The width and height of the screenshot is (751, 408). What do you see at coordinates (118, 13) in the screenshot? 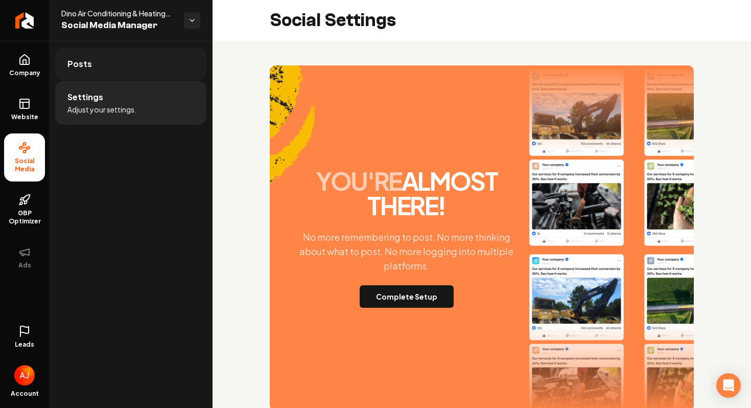
I see `span: Dino Air Conditioning & Heating LLC` at bounding box center [118, 13].